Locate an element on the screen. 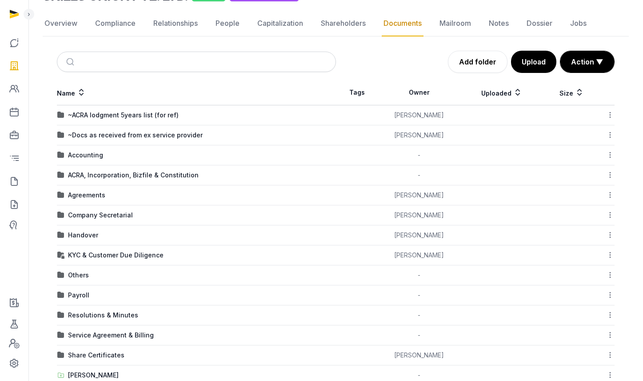 The height and width of the screenshot is (381, 643). img: folder-locked-icon.svg is located at coordinates (61, 255).